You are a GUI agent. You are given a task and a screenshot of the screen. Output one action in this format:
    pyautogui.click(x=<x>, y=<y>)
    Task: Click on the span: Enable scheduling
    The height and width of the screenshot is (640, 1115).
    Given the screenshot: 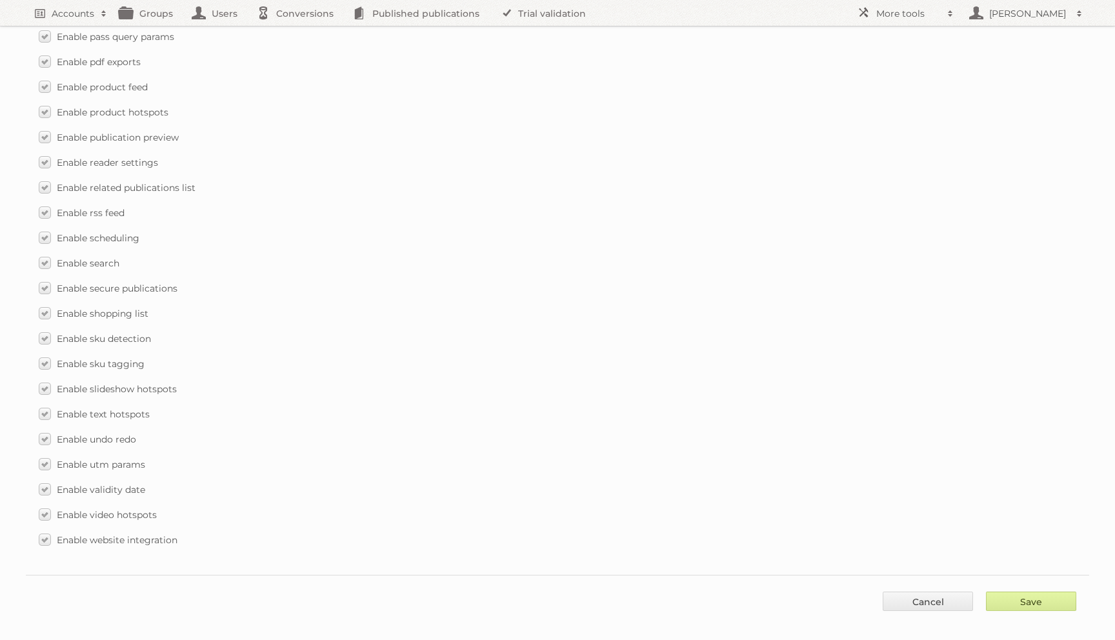 What is the action you would take?
    pyautogui.click(x=98, y=238)
    